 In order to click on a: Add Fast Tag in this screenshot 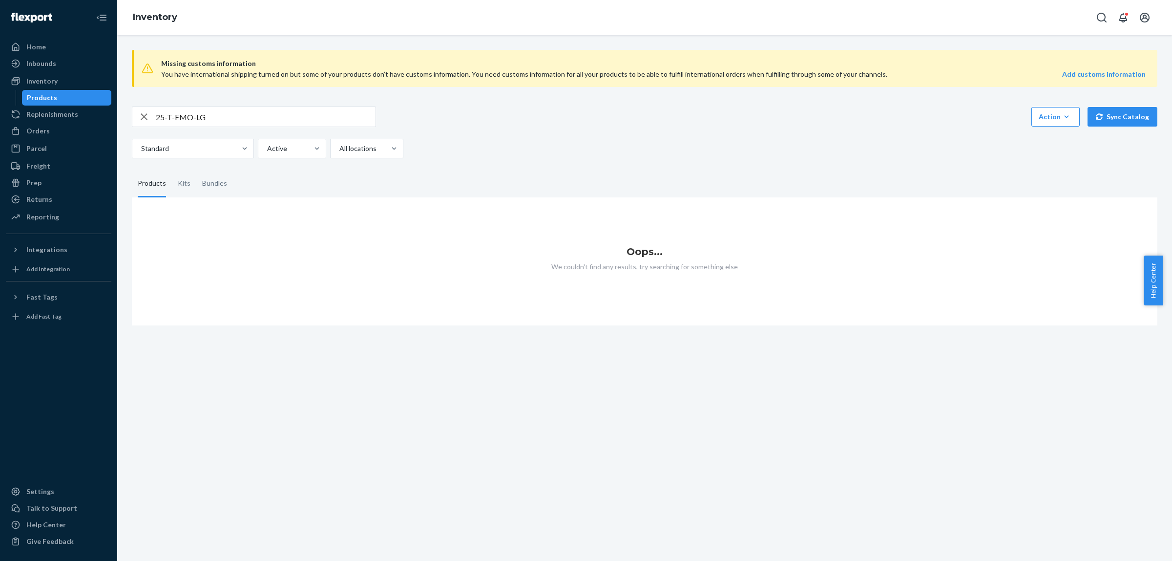, I will do `click(59, 317)`.